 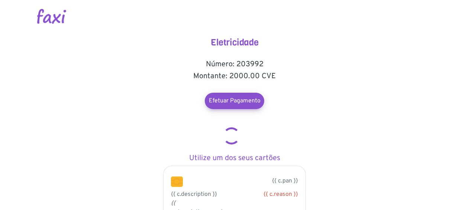 I want to click on span: {{ c.description }}, so click(x=194, y=194).